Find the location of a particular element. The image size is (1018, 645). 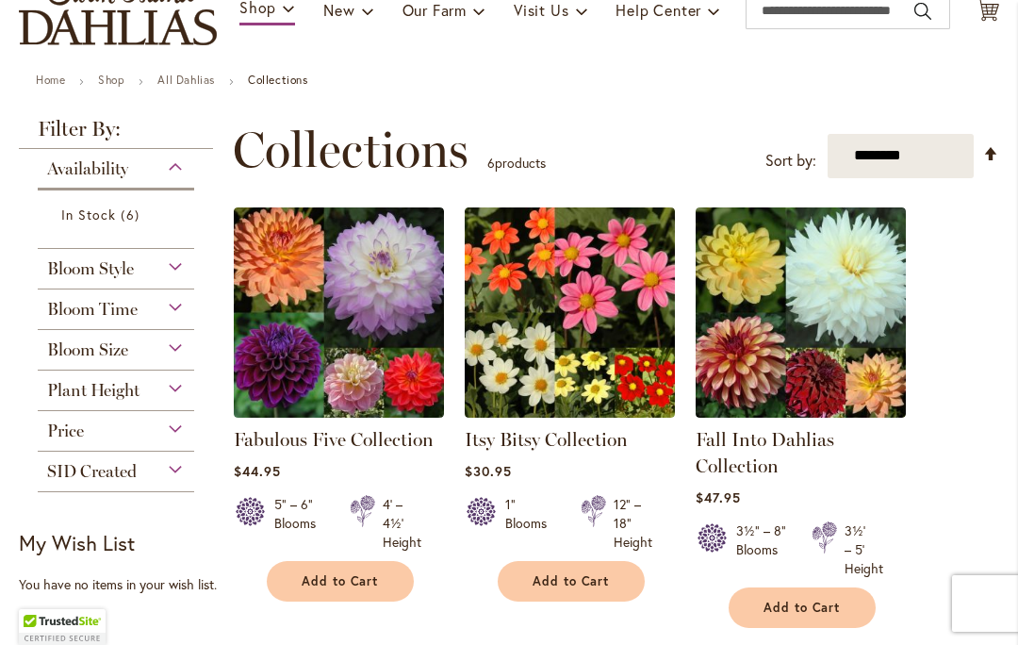

span: Plant Height is located at coordinates (93, 390).